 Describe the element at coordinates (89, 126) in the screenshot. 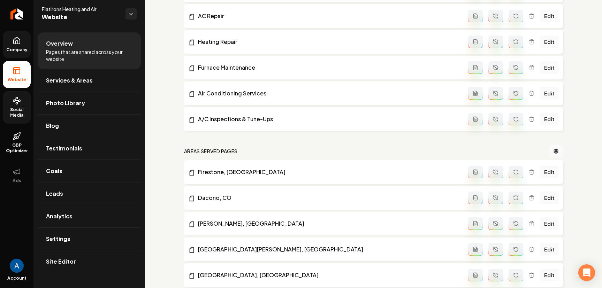

I see `a: Blog` at that location.